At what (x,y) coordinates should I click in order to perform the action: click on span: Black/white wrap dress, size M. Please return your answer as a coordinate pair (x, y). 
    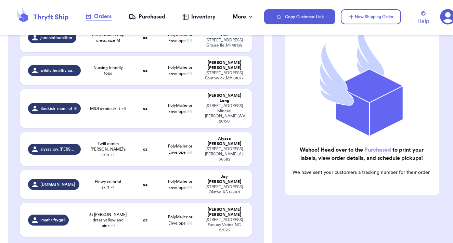
    Looking at the image, I should click on (108, 38).